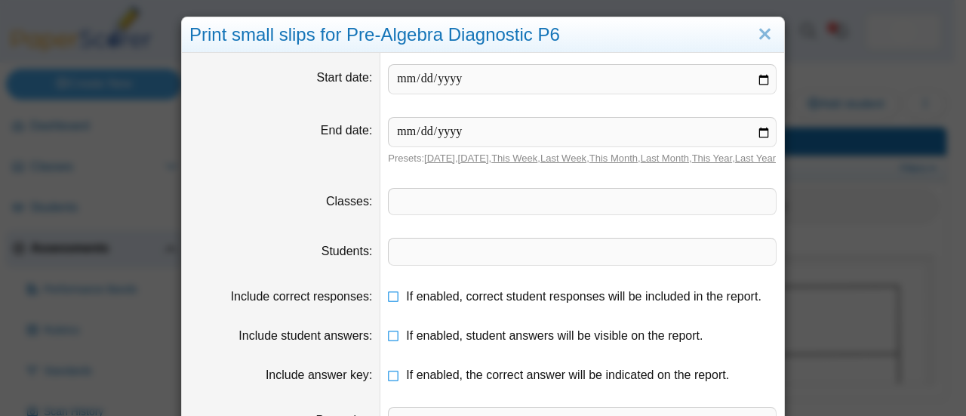 Image resolution: width=966 pixels, height=416 pixels. I want to click on a: This Year, so click(713, 158).